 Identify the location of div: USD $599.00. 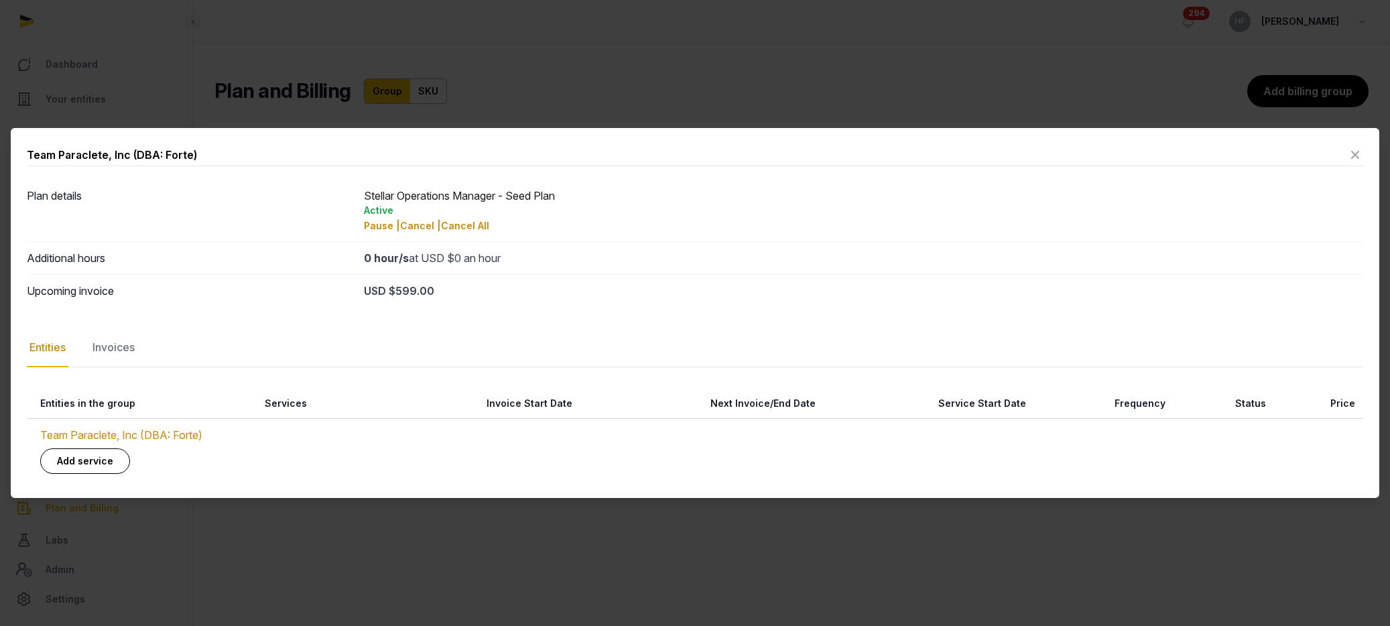
(864, 291).